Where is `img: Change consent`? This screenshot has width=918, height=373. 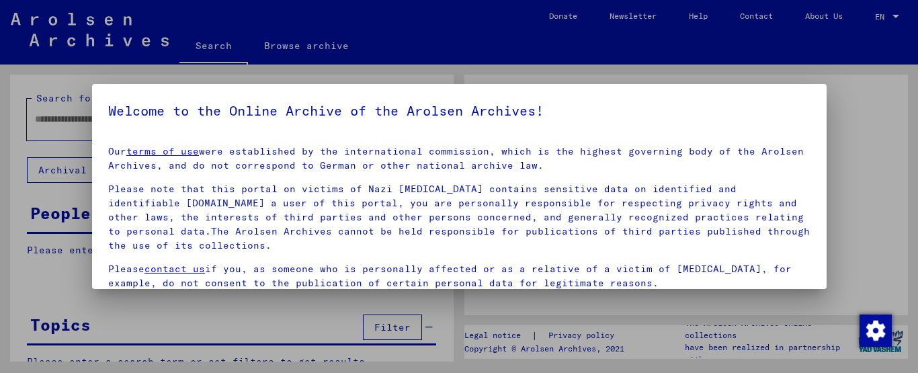 img: Change consent is located at coordinates (875, 330).